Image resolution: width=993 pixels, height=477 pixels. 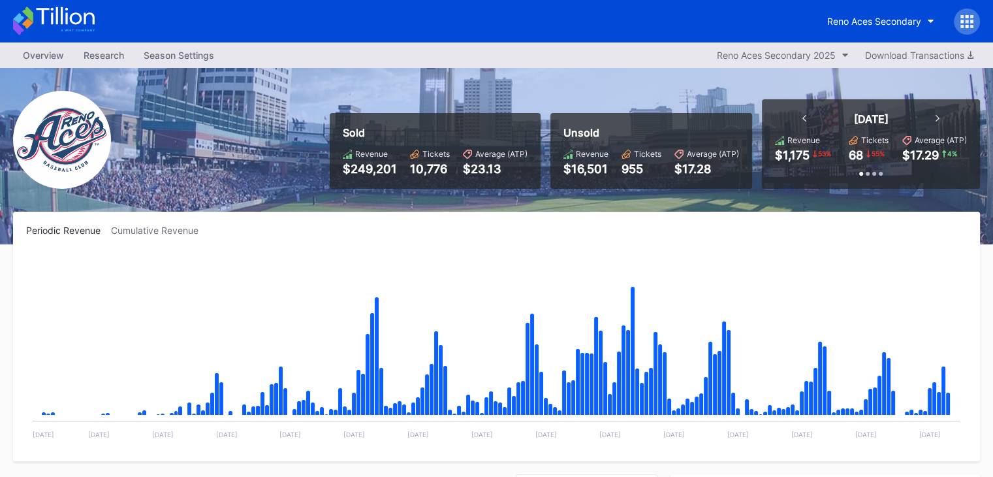 I want to click on div: $16,501, so click(x=586, y=168).